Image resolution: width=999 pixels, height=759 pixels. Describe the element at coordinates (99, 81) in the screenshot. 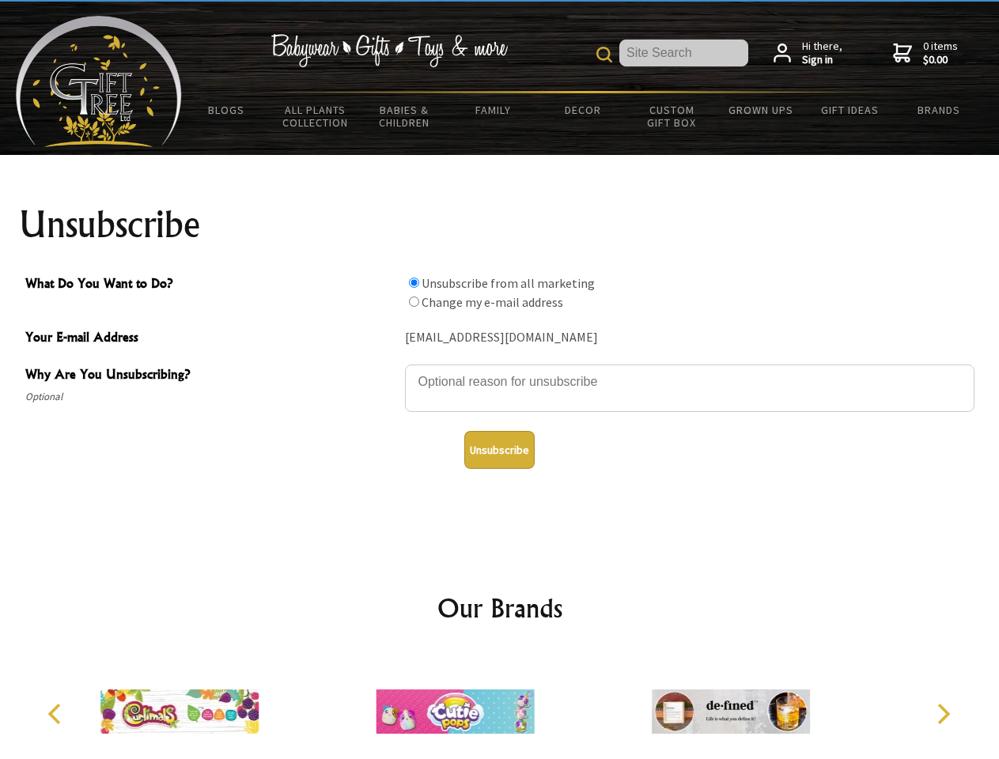

I see `img: Babyware - Gifts - Toys and more...` at that location.